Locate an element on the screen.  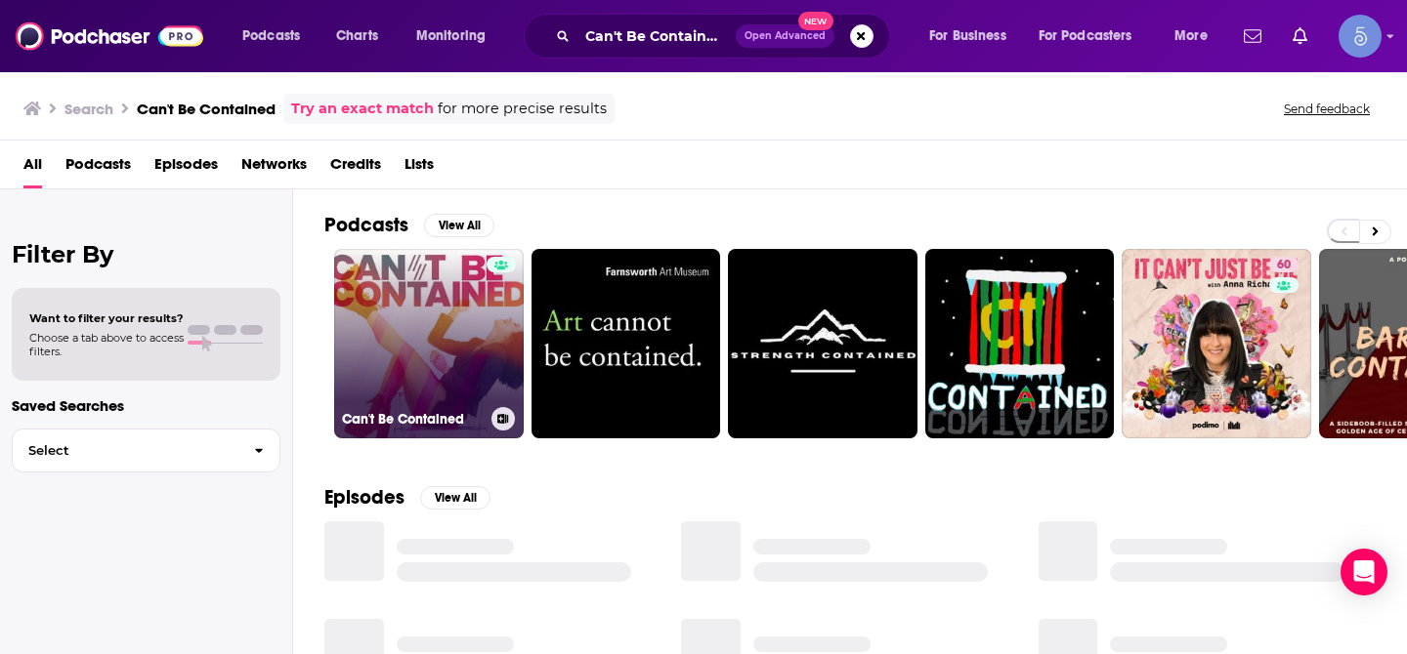
span: Charts is located at coordinates (357, 36).